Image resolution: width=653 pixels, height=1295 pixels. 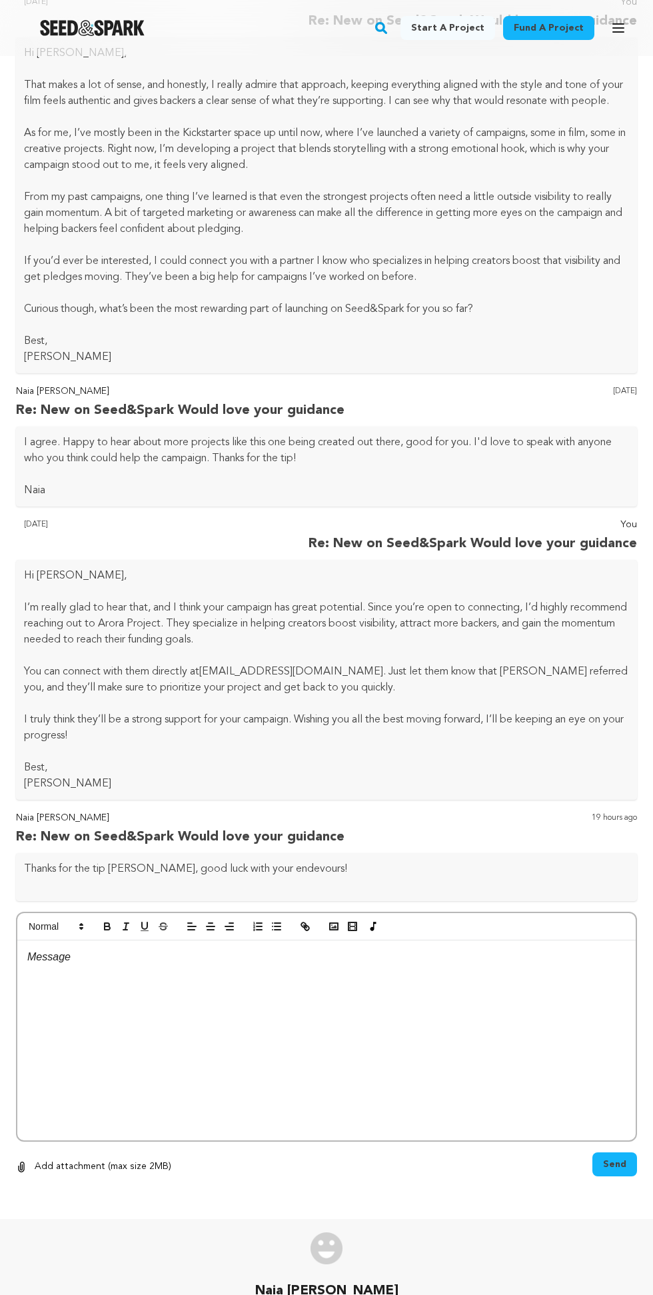 What do you see at coordinates (103, 1167) in the screenshot?
I see `p: Add attachment (max size 2MB)` at bounding box center [103, 1167].